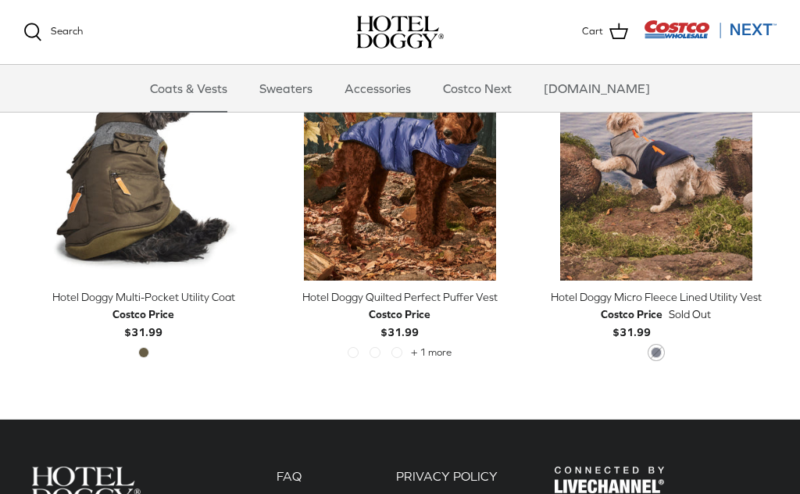 The image size is (800, 494). I want to click on a: Hotel Doggy Quilted Perfect Puffer Vest Costco Price$31.99, so click(400, 314).